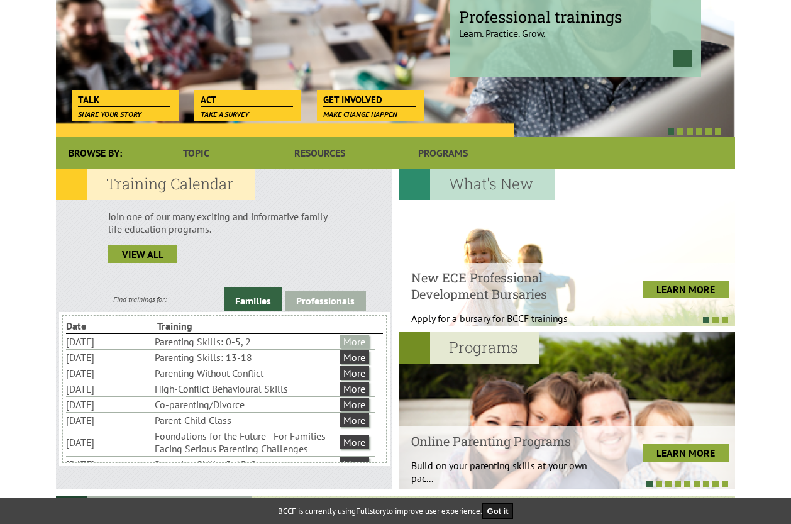 This screenshot has width=791, height=524. Describe the element at coordinates (253, 299) in the screenshot. I see `a: Families` at that location.